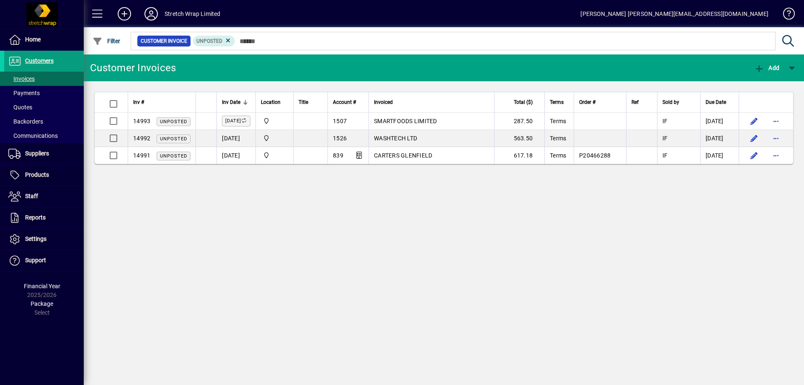 The width and height of the screenshot is (804, 385). What do you see at coordinates (193, 14) in the screenshot?
I see `div: Stretch Wrap Limited` at bounding box center [193, 14].